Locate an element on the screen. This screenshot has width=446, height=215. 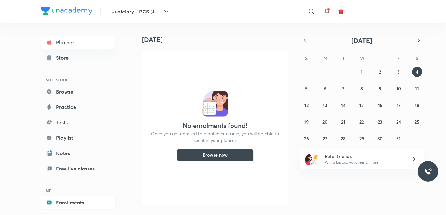
abbr: Saturday is located at coordinates (417, 58).